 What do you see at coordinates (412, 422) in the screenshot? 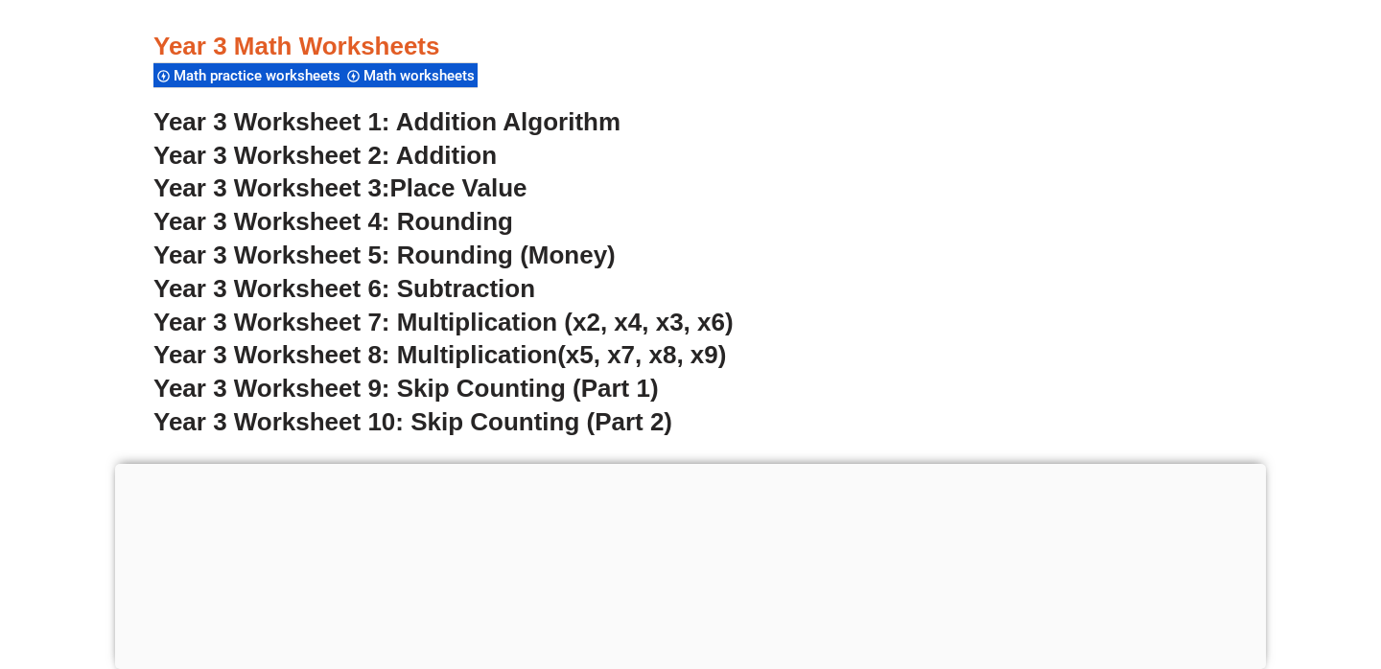
I see `a: Year 3 Worksheet 10: Skip Counting (Part 2)` at bounding box center [412, 422].